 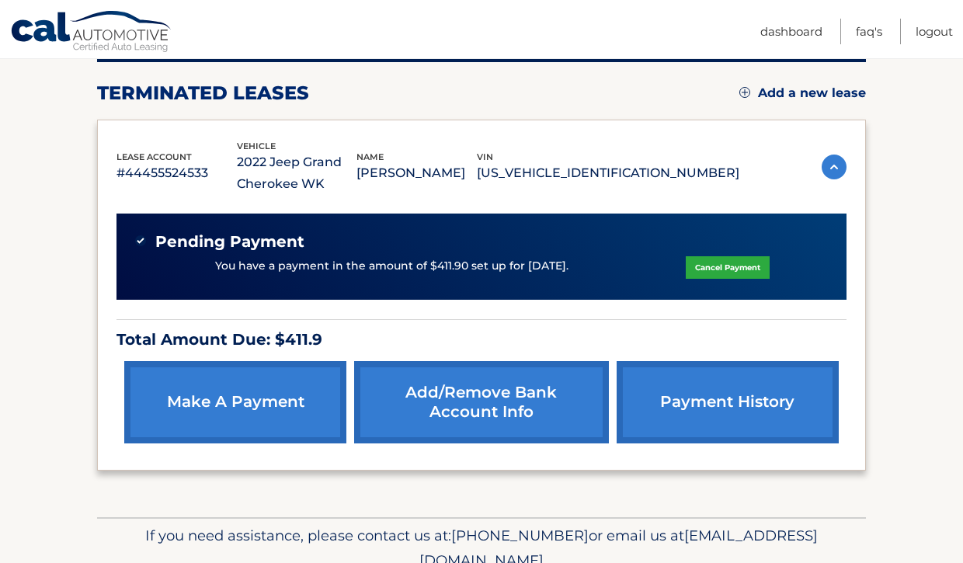 I want to click on span: lease account, so click(x=154, y=157).